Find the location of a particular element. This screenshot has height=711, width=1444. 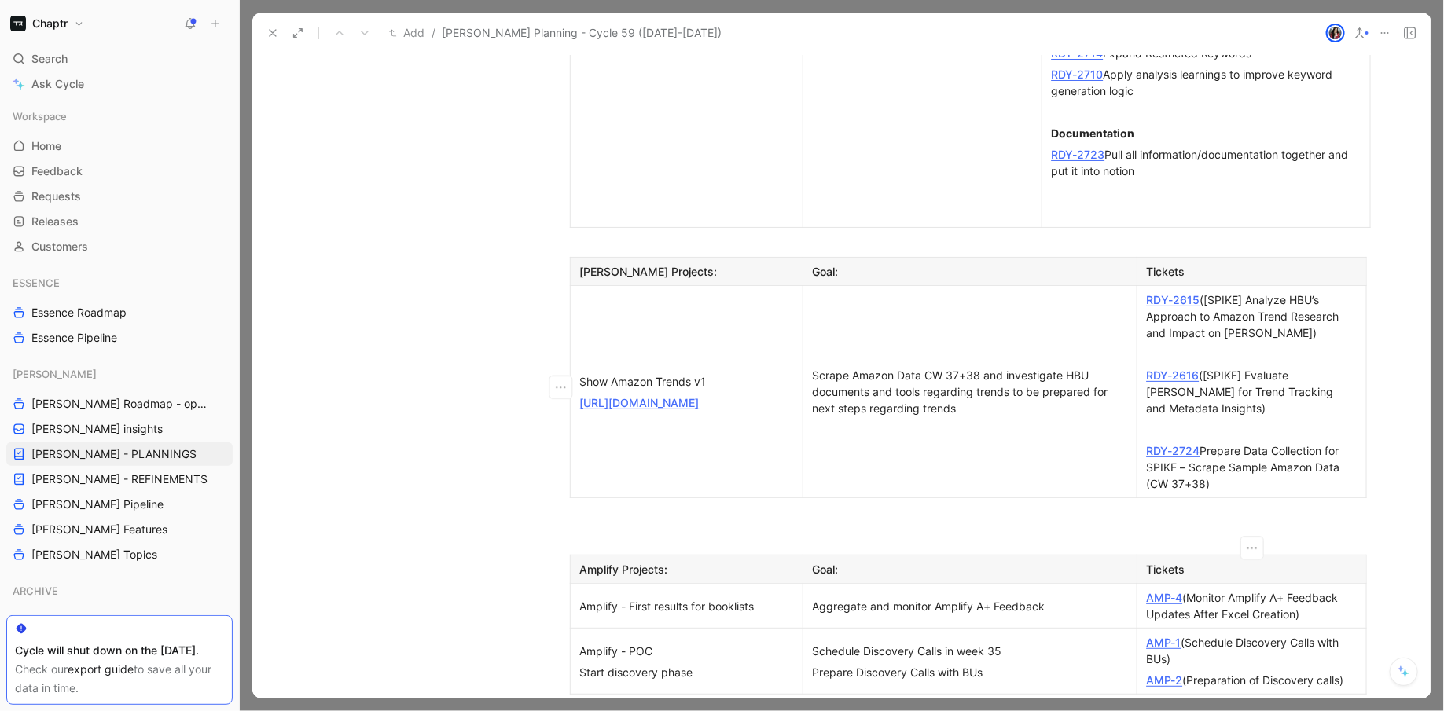

a: AMP-2 is located at coordinates (1165, 680).